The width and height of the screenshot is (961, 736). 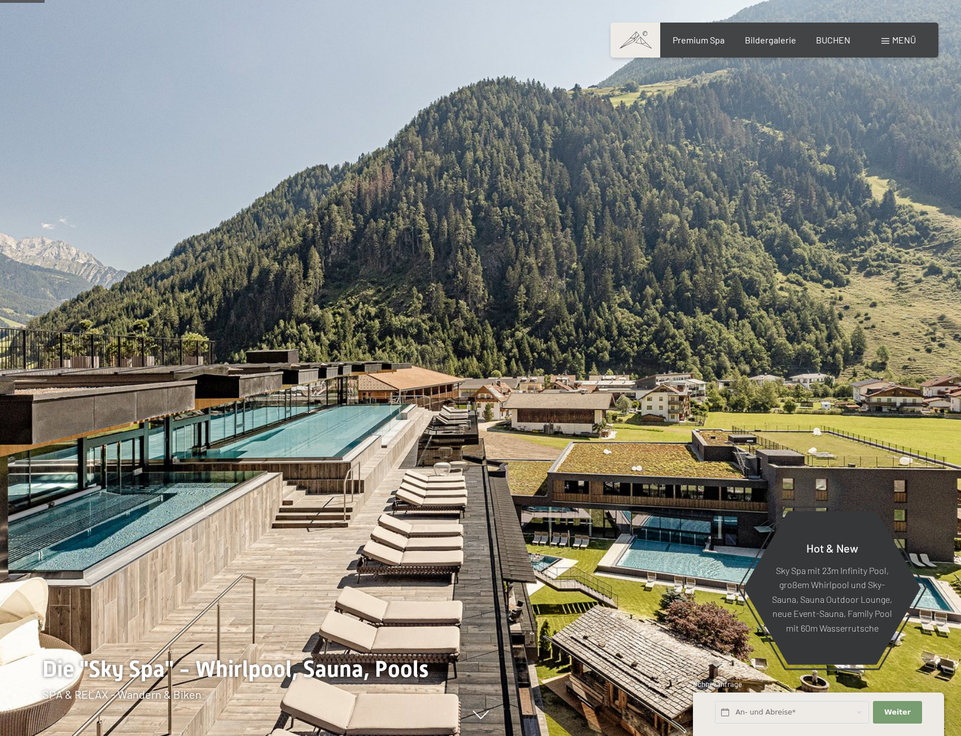 What do you see at coordinates (833, 40) in the screenshot?
I see `a: BUCHEN` at bounding box center [833, 40].